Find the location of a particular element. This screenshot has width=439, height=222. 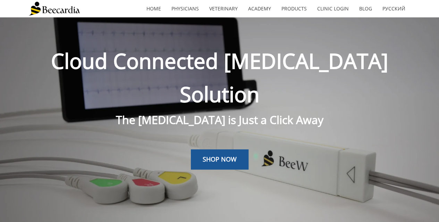

a: Русский is located at coordinates (394, 9).